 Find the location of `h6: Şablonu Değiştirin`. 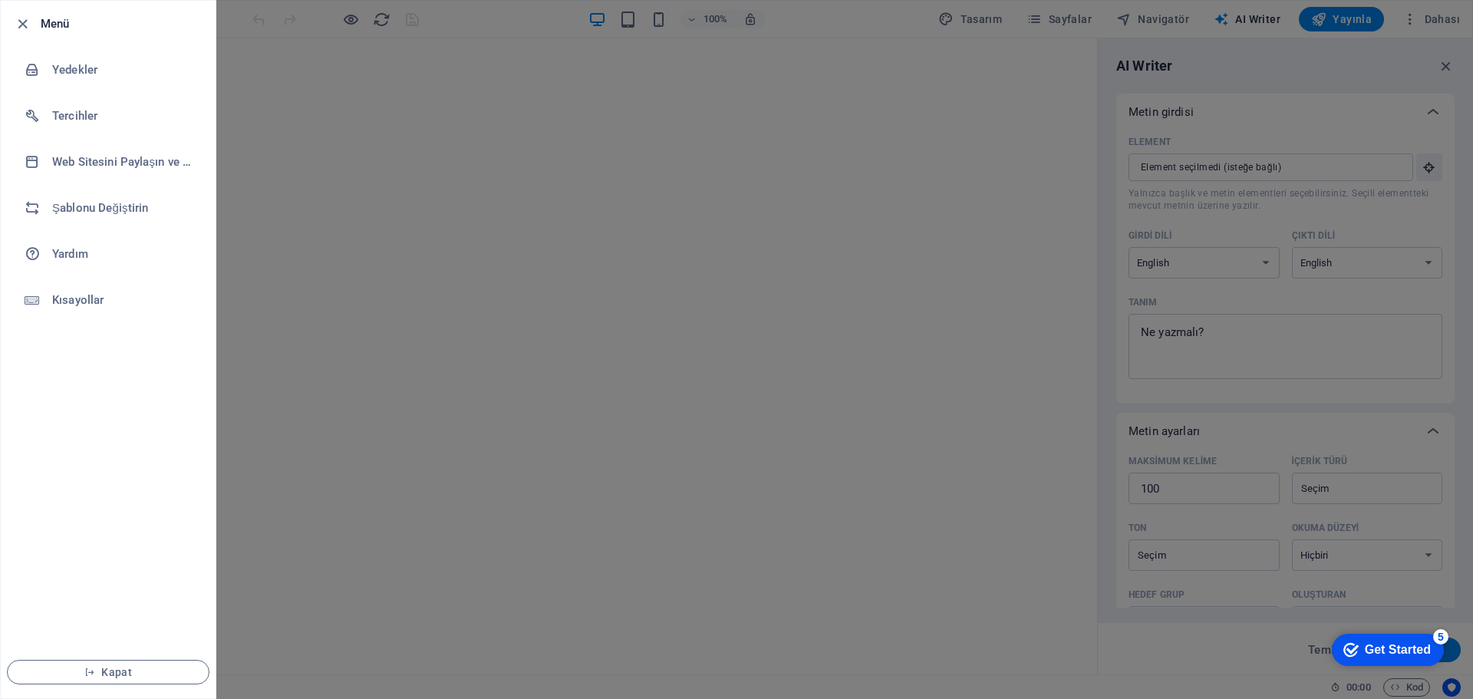

h6: Şablonu Değiştirin is located at coordinates (123, 208).